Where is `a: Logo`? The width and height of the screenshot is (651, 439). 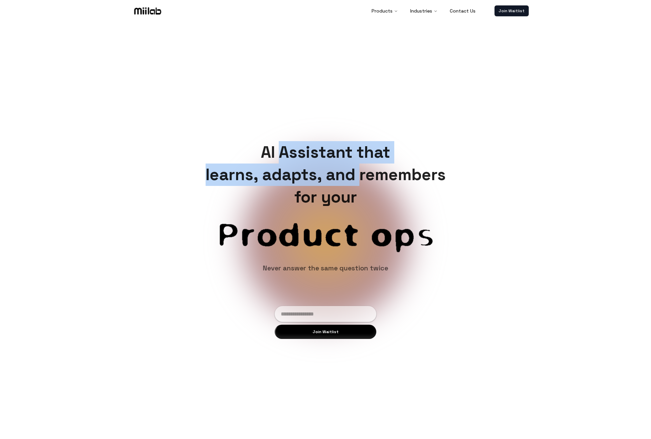
a: Logo is located at coordinates (148, 11).